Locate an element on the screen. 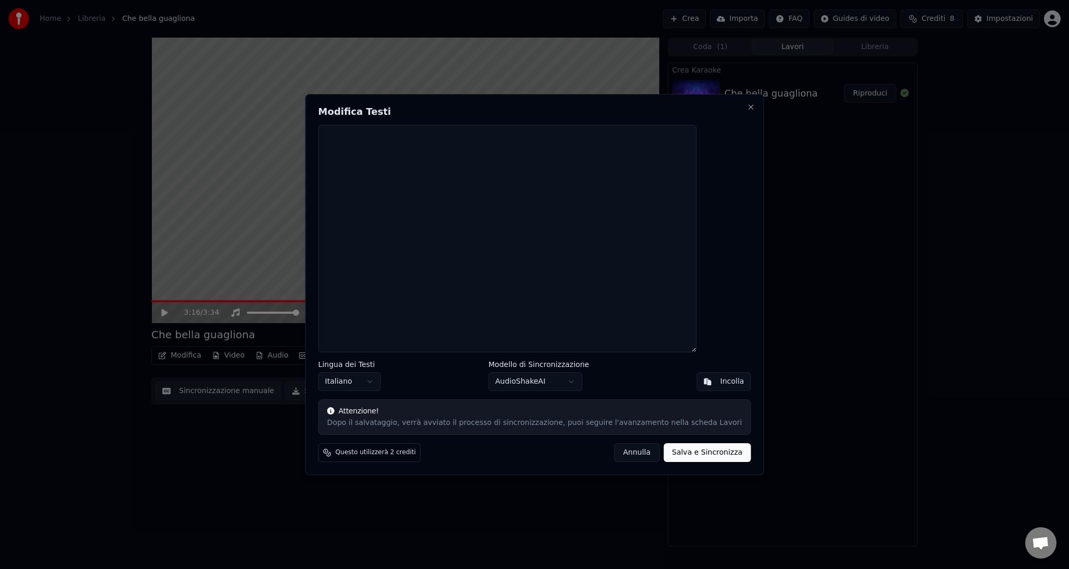 Image resolution: width=1069 pixels, height=569 pixels. h2: Modifica Testi is located at coordinates (535, 112).